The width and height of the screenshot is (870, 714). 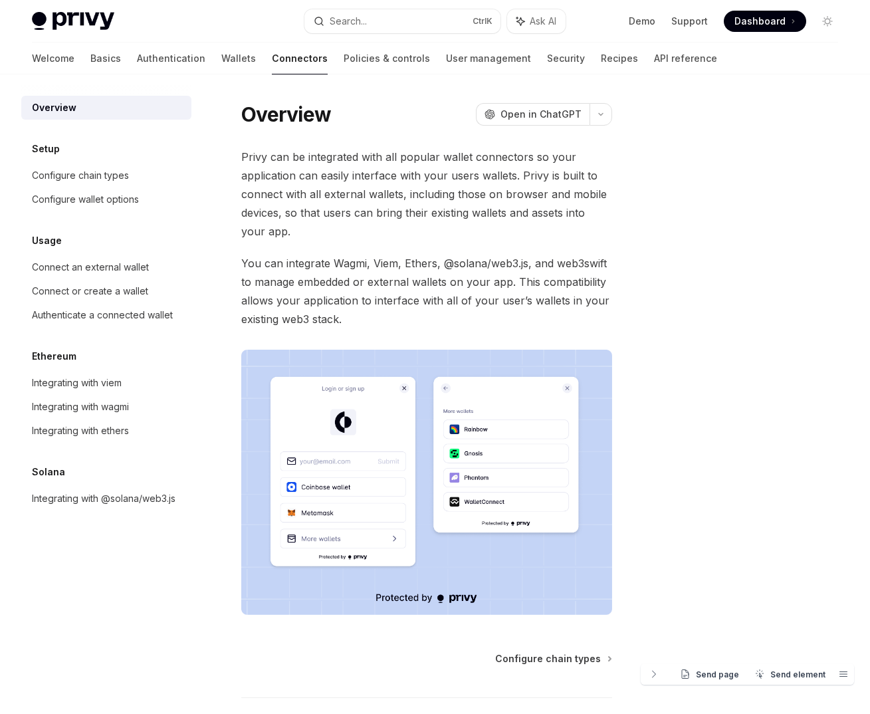 I want to click on span: Configure chain types, so click(x=547, y=658).